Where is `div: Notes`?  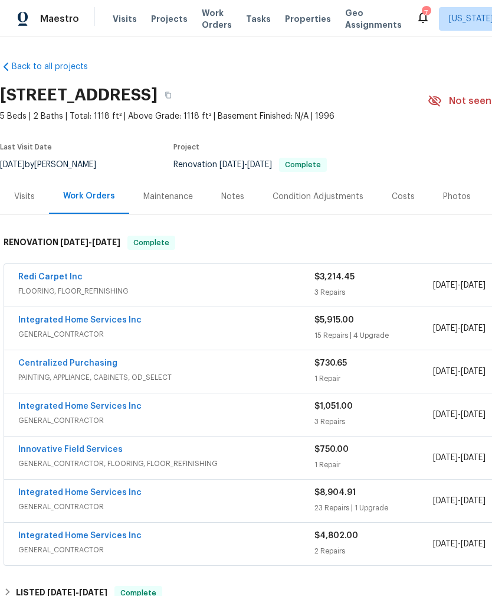
div: Notes is located at coordinates (233, 197).